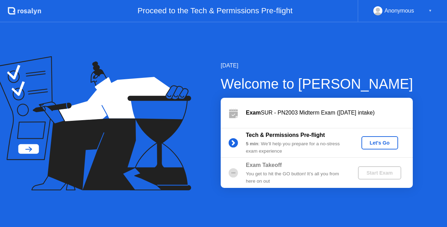 The width and height of the screenshot is (447, 227). What do you see at coordinates (380, 143) in the screenshot?
I see `div: Let's Go` at bounding box center [380, 143].